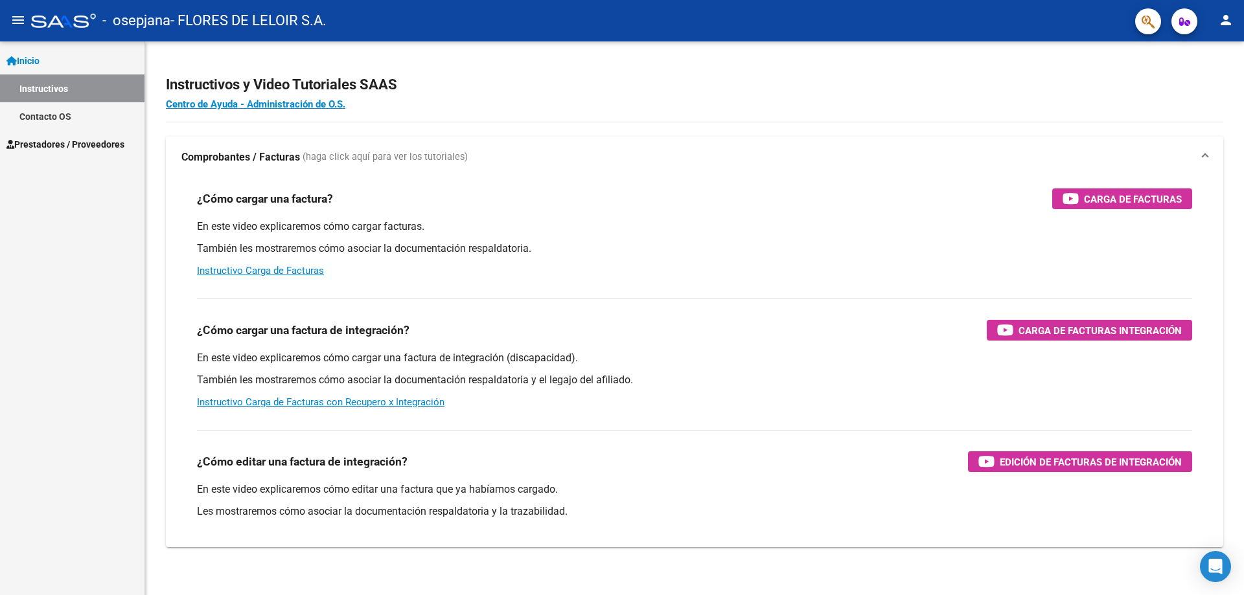 This screenshot has height=595, width=1244. I want to click on mat-icon: menu, so click(18, 20).